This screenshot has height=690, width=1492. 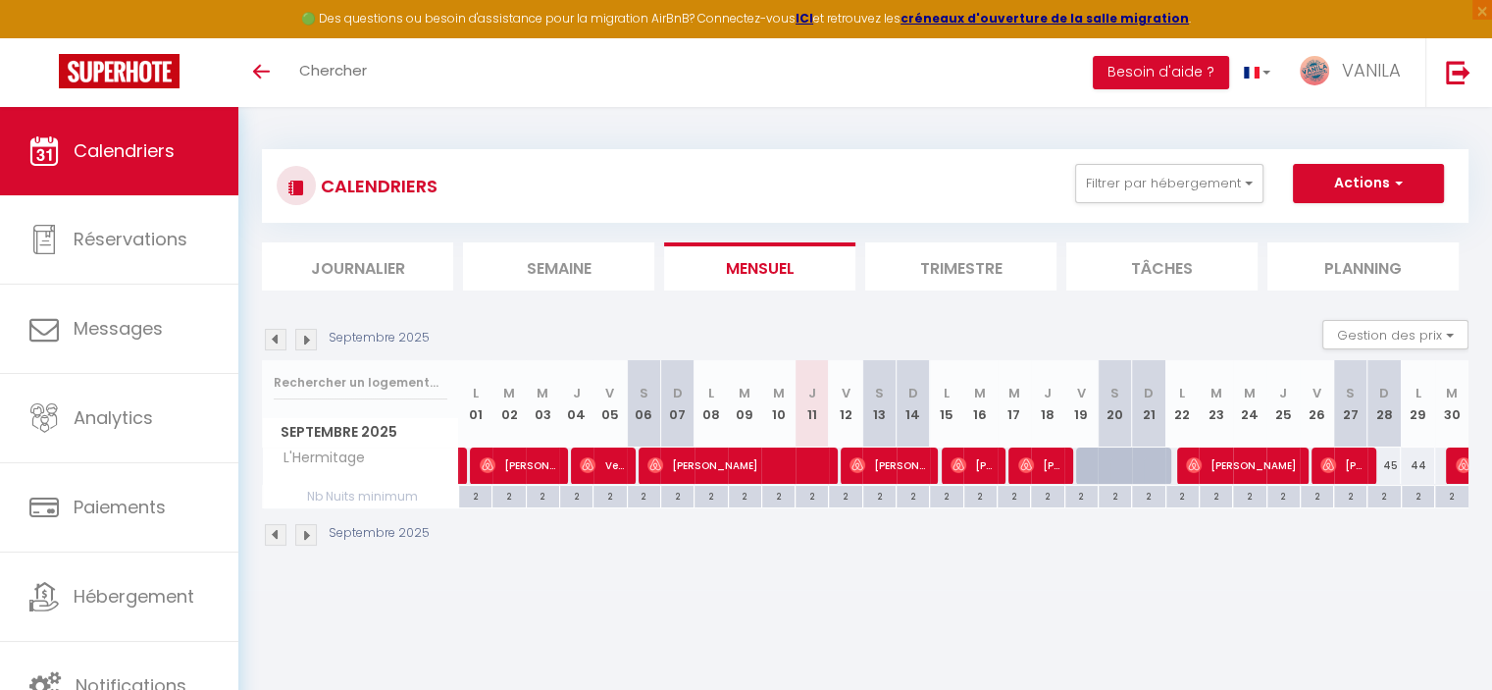 What do you see at coordinates (1418, 403) in the screenshot?
I see `th: 29` at bounding box center [1418, 403].